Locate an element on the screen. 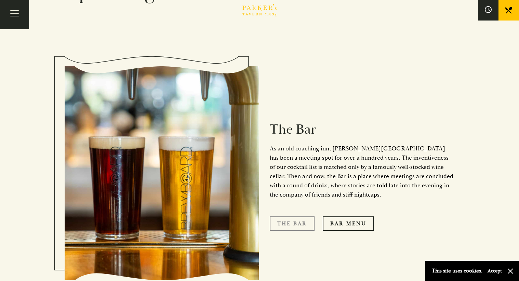  a: The Bar is located at coordinates (292, 224).